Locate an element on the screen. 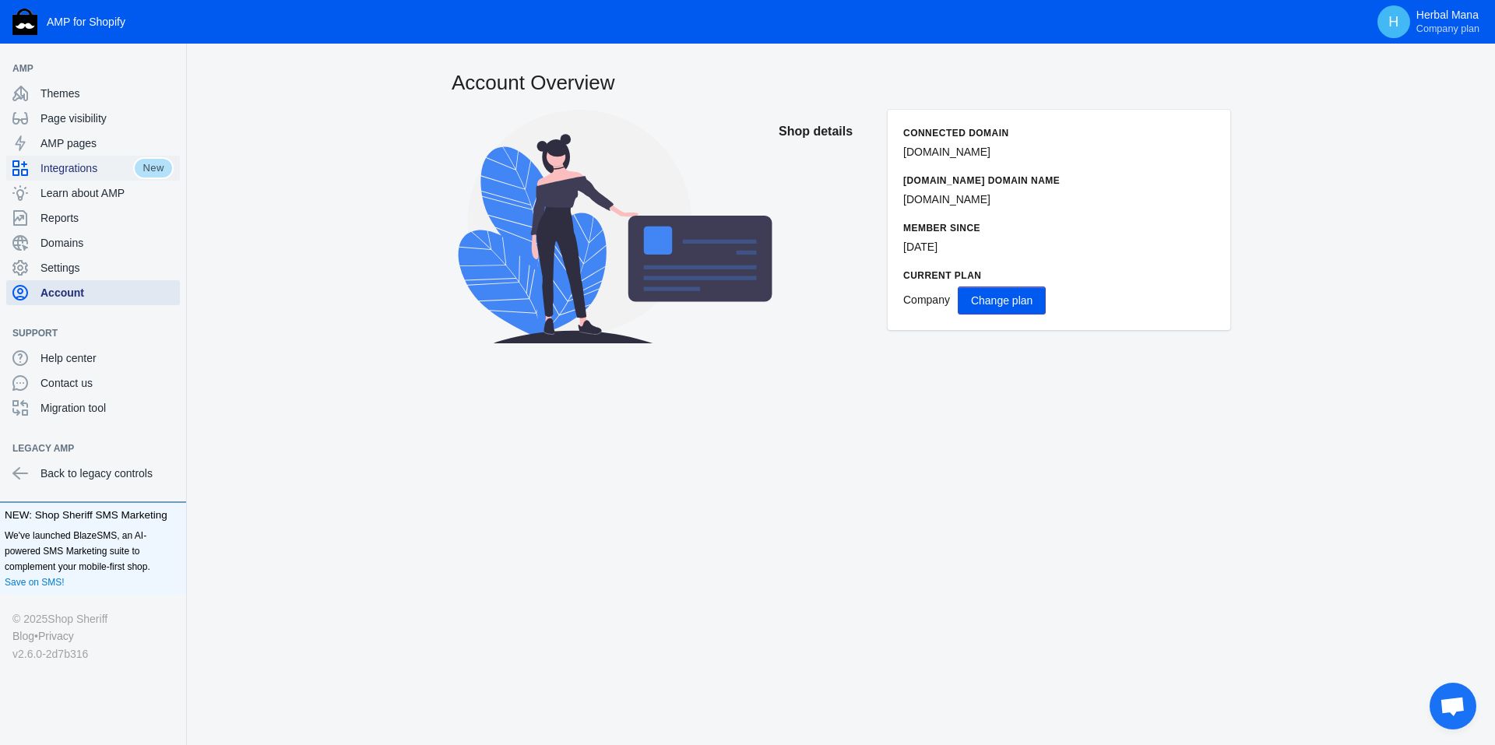 The image size is (1495, 745). span: Migration tool is located at coordinates (107, 408).